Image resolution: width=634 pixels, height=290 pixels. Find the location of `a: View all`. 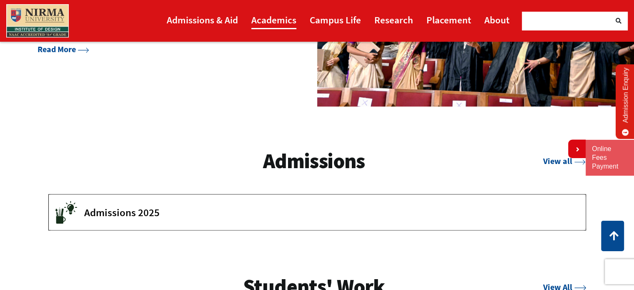

a: View all is located at coordinates (564, 160).